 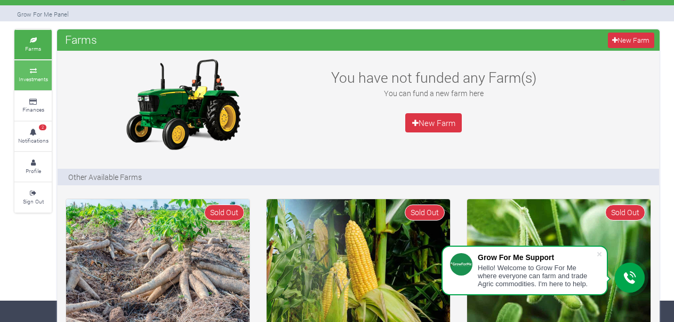 I want to click on small: Profile, so click(x=33, y=171).